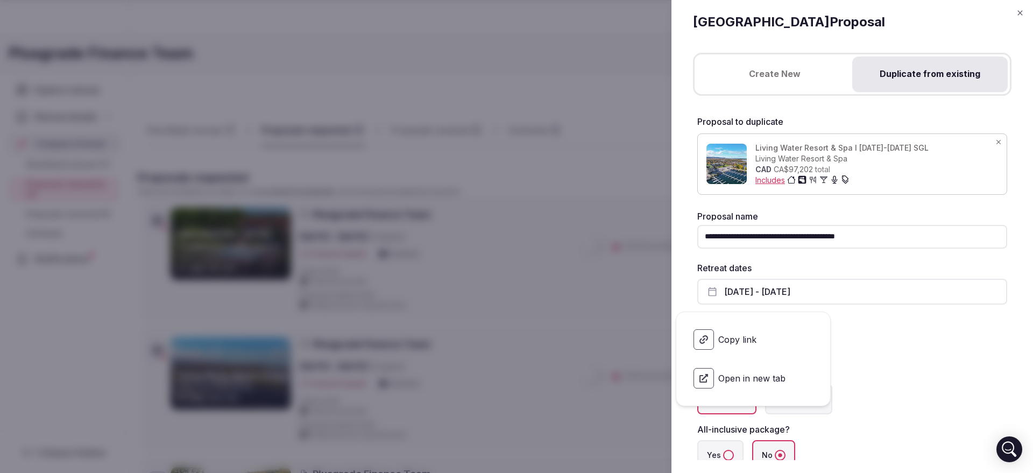 The image size is (1033, 473). I want to click on label: No, so click(773, 455).